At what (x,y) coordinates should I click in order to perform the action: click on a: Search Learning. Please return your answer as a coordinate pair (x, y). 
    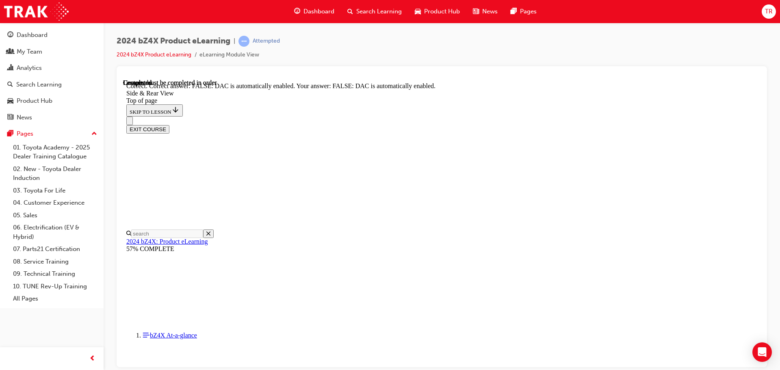
    Looking at the image, I should click on (52, 85).